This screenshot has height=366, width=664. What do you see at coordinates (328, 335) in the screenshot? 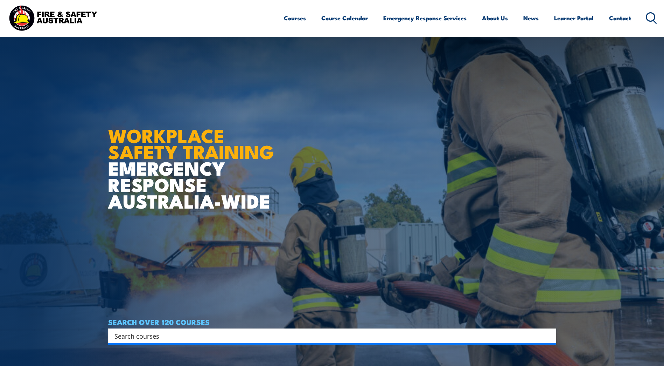
I see `input: Search input` at bounding box center [328, 335].